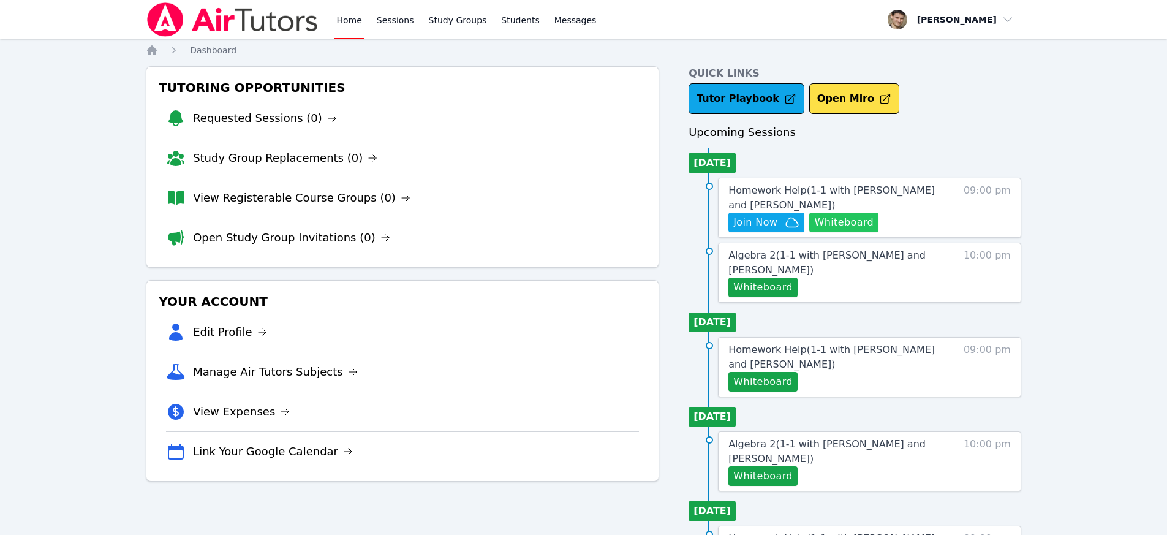 Image resolution: width=1167 pixels, height=535 pixels. What do you see at coordinates (232, 20) in the screenshot?
I see `img: Air Tutors` at bounding box center [232, 20].